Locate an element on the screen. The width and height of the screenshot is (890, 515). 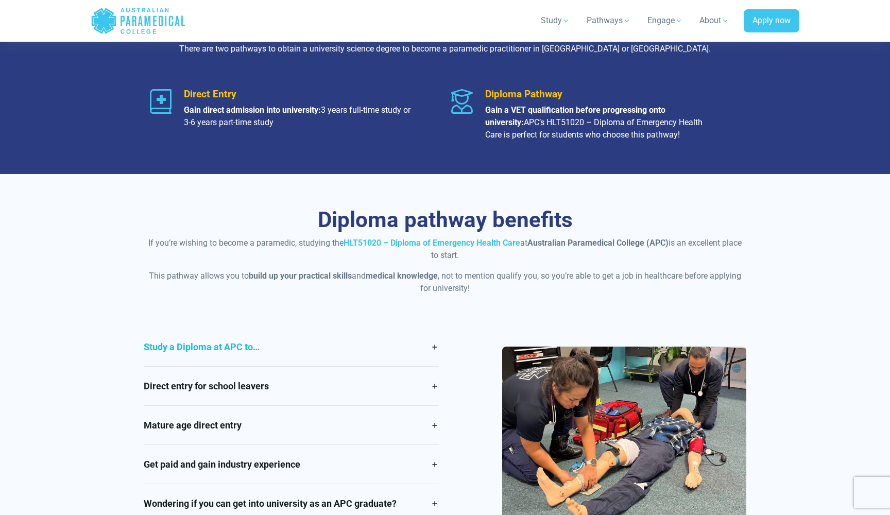
a: Pathways is located at coordinates (609, 21).